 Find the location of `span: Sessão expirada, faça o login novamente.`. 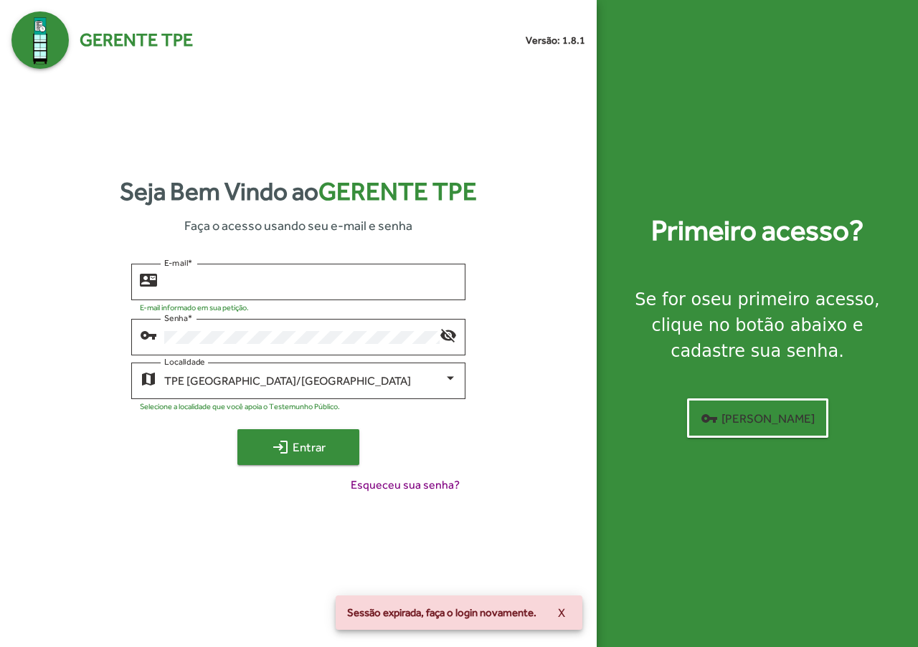

span: Sessão expirada, faça o login novamente. is located at coordinates (442, 613).